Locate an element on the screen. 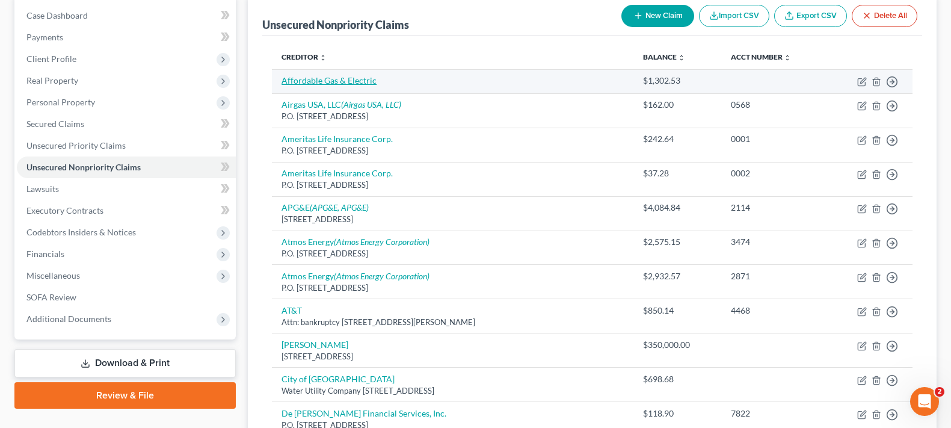  span: Secured Claims is located at coordinates (55, 123).